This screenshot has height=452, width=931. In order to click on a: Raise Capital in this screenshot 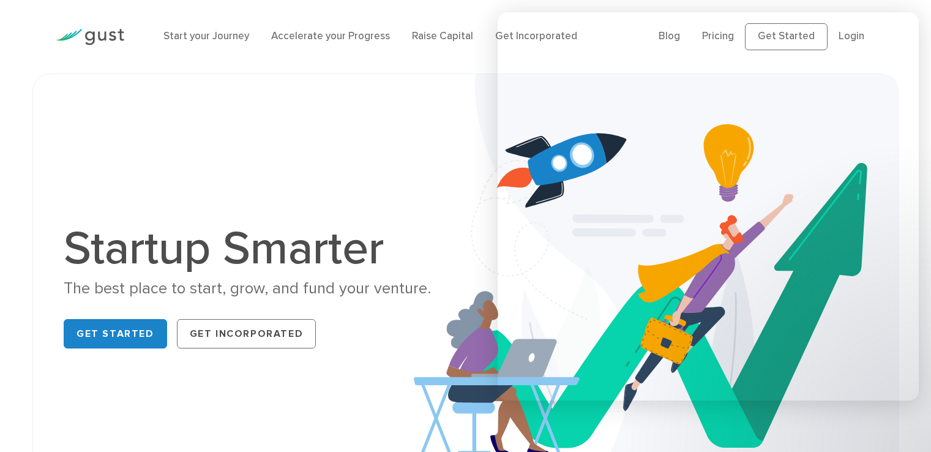, I will do `click(443, 36)`.